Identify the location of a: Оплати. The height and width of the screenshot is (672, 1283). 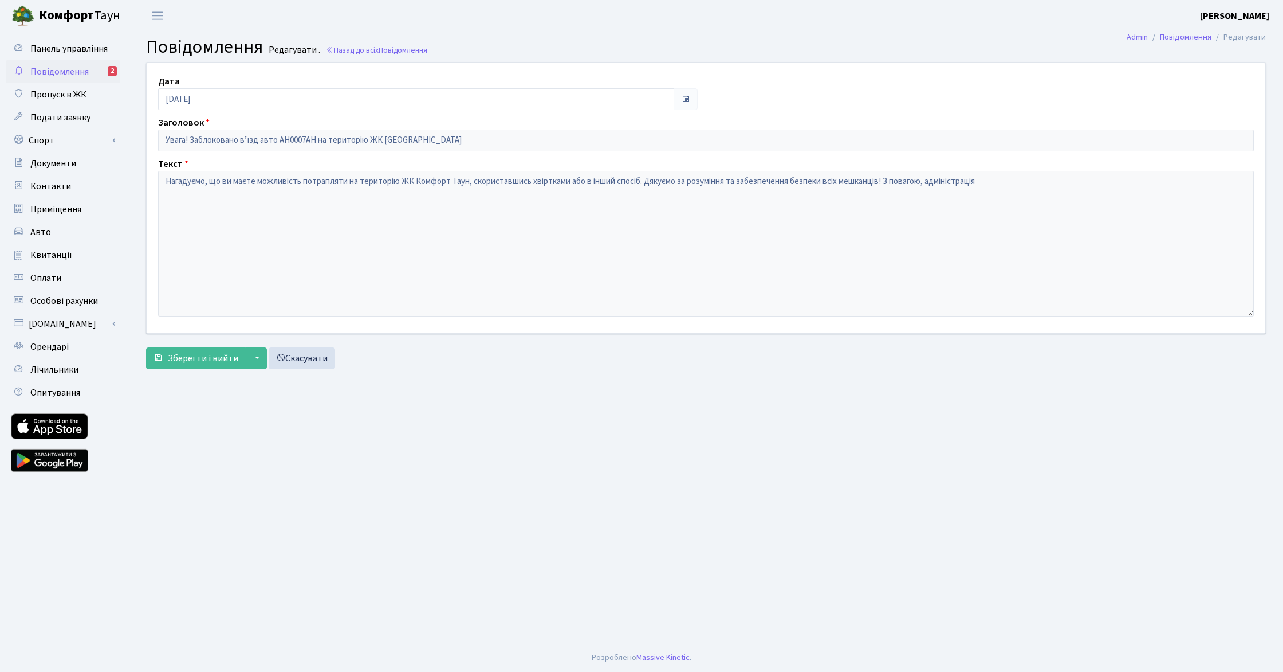
(63, 278).